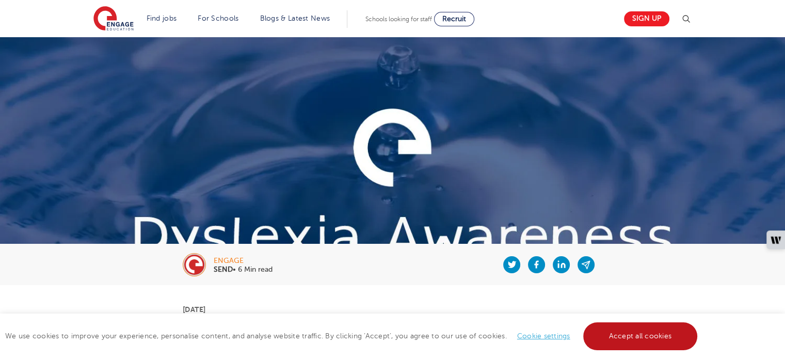  I want to click on a: Cookie settings, so click(543, 335).